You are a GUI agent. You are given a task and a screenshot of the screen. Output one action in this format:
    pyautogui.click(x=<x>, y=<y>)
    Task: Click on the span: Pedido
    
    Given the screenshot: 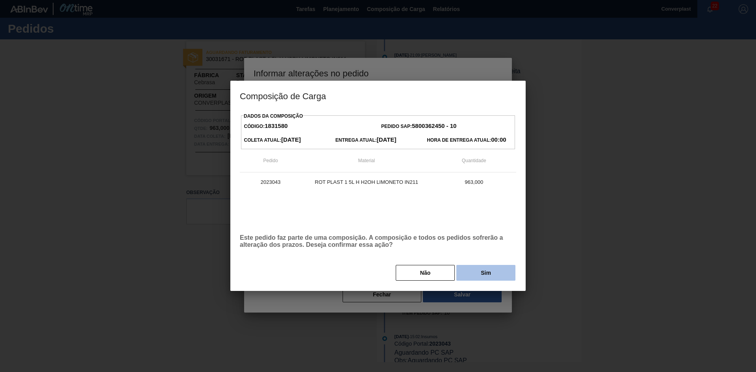 What is the action you would take?
    pyautogui.click(x=270, y=161)
    